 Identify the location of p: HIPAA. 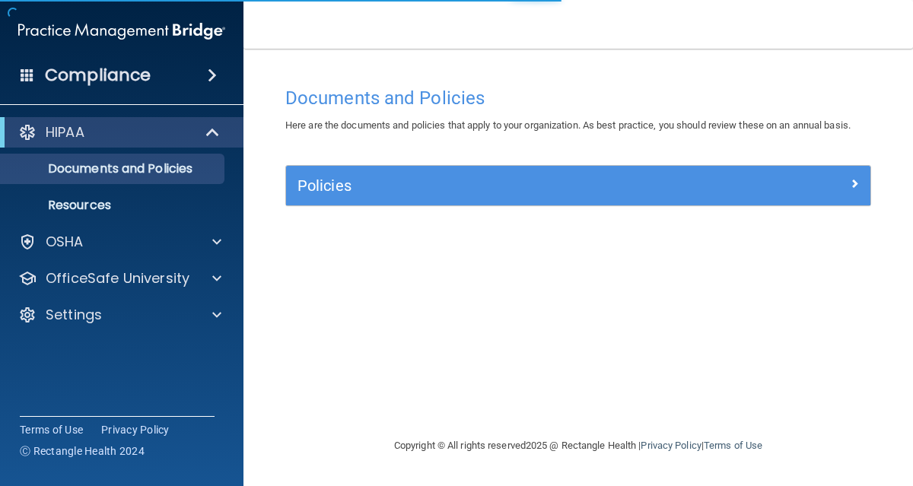
(65, 132).